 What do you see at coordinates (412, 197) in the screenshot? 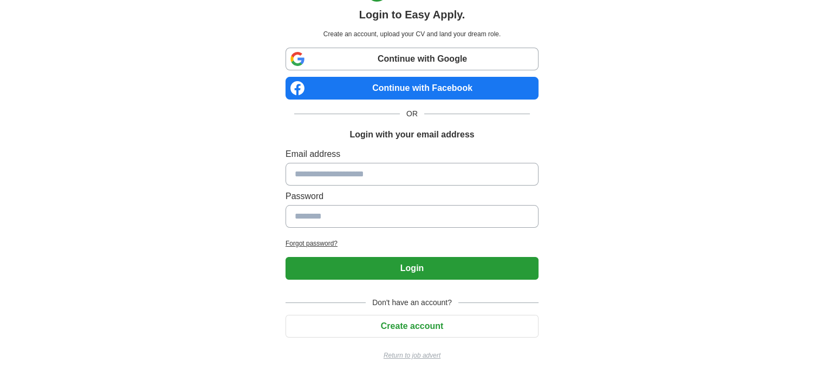
I see `label: Password` at bounding box center [412, 197].